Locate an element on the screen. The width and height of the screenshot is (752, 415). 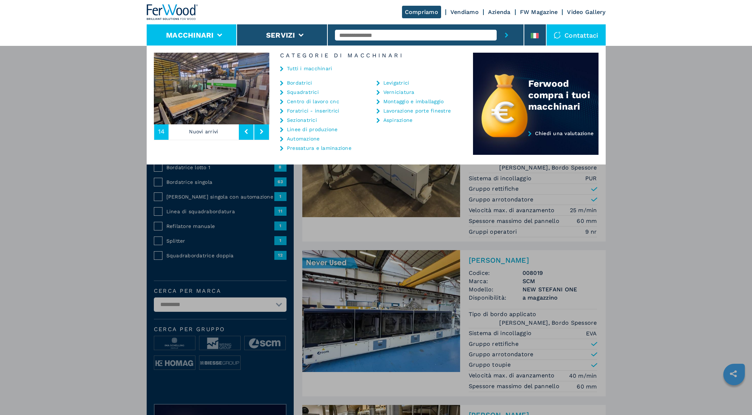
a: Foratrici - inseritrici is located at coordinates (313, 111).